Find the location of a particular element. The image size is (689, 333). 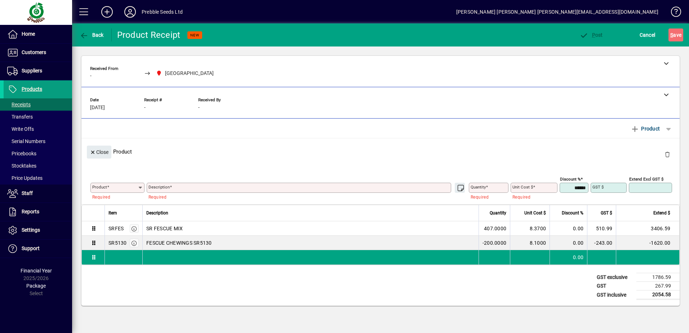

mat-label: Quantity is located at coordinates (478, 187).